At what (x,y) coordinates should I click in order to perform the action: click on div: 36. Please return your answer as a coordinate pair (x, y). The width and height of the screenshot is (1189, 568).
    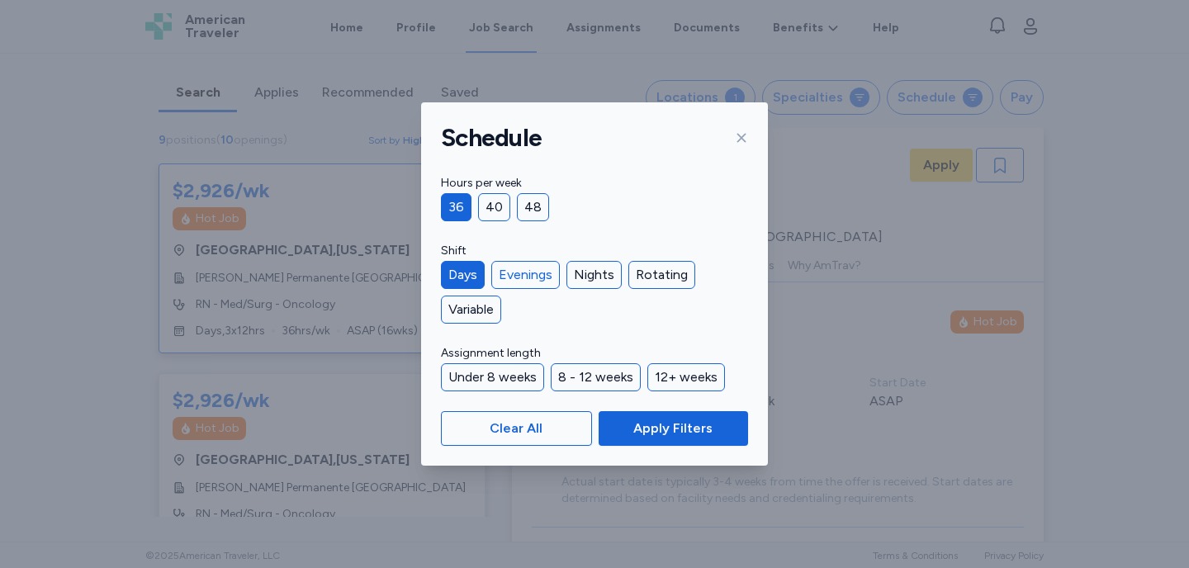
    Looking at the image, I should click on (456, 207).